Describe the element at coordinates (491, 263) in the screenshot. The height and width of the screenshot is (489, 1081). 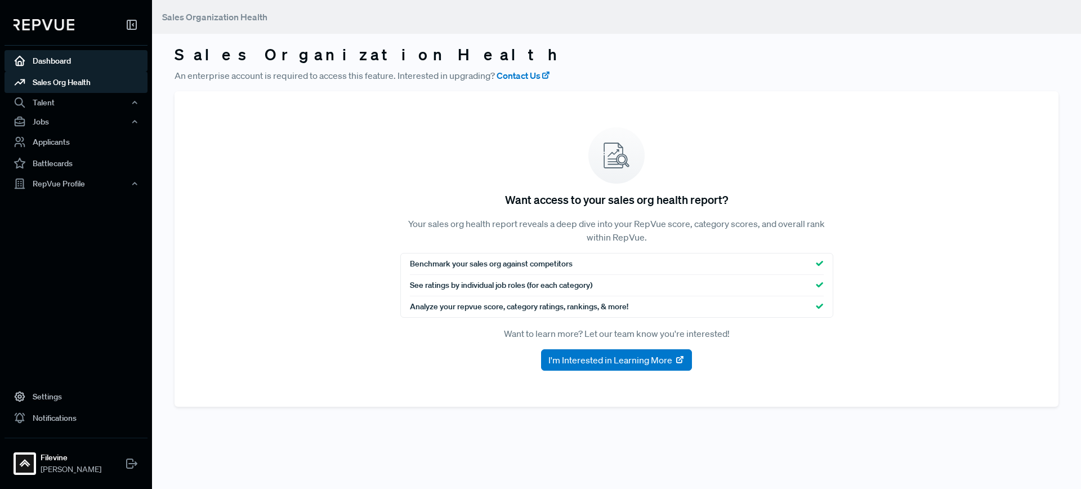
I see `span: Benchmark your sales org against competitors` at that location.